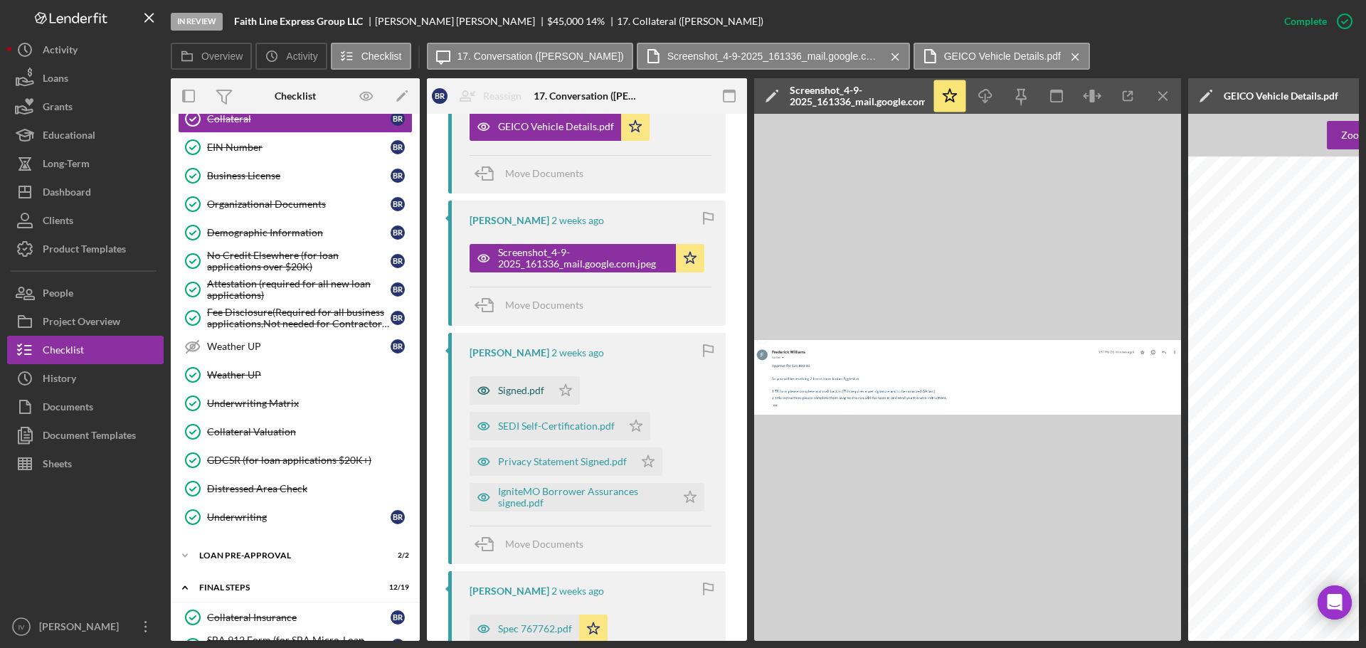 The image size is (1366, 648). What do you see at coordinates (502, 96) in the screenshot?
I see `div: Reassign` at bounding box center [502, 96].